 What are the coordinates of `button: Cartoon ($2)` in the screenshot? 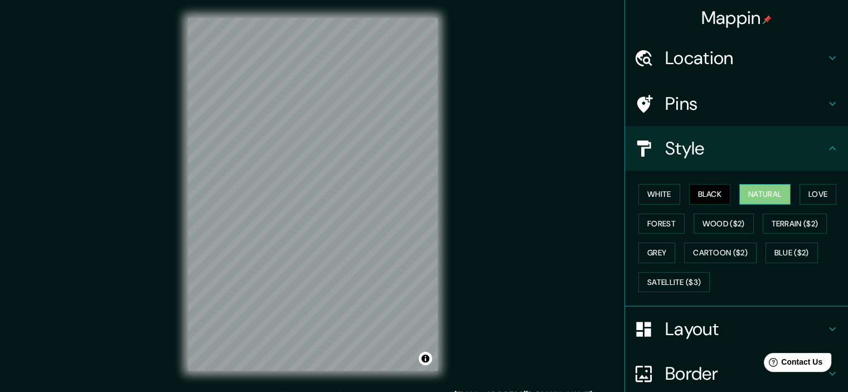 It's located at (720, 252).